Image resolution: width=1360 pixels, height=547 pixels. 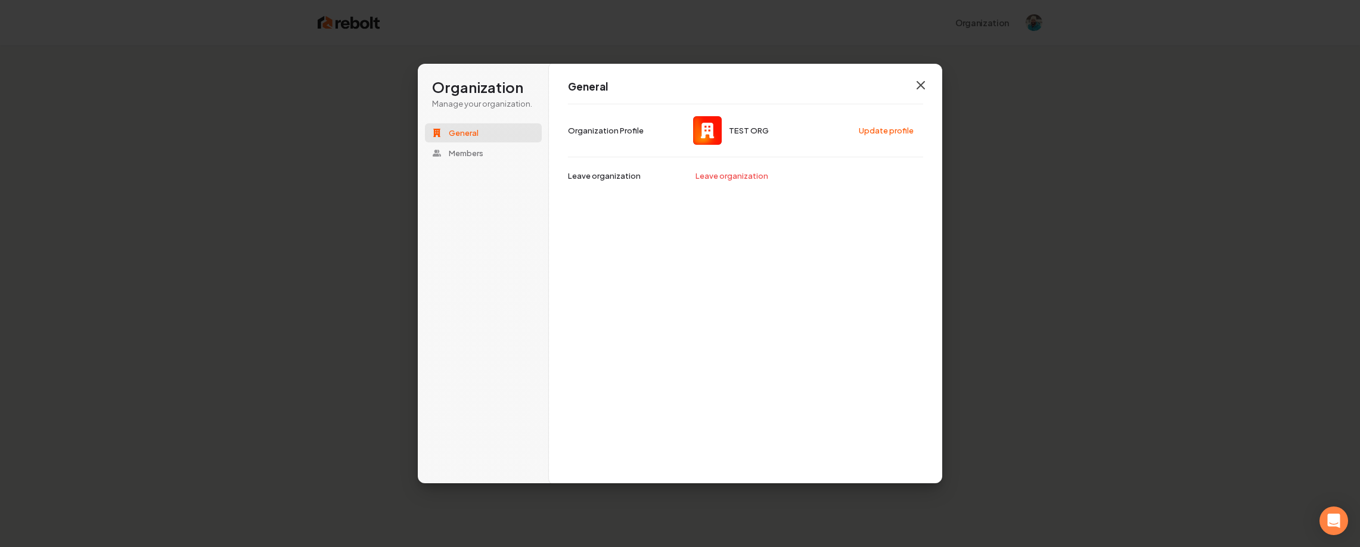 What do you see at coordinates (604, 176) in the screenshot?
I see `p: Leave organization` at bounding box center [604, 176].